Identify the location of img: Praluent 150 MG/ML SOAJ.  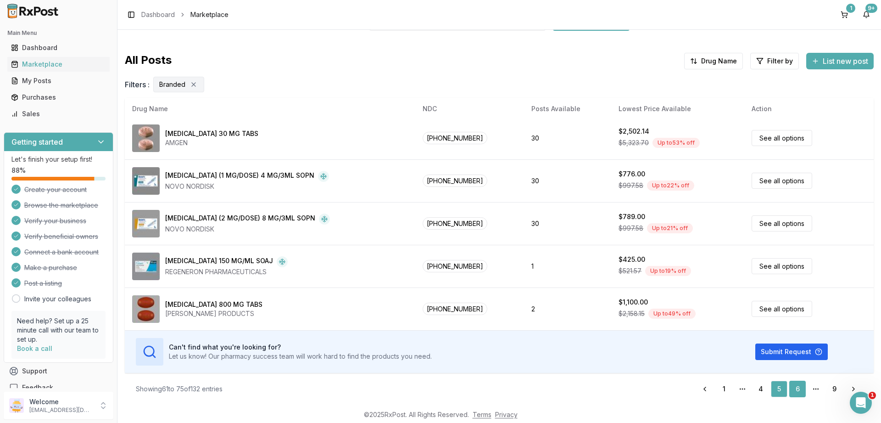
(146, 266).